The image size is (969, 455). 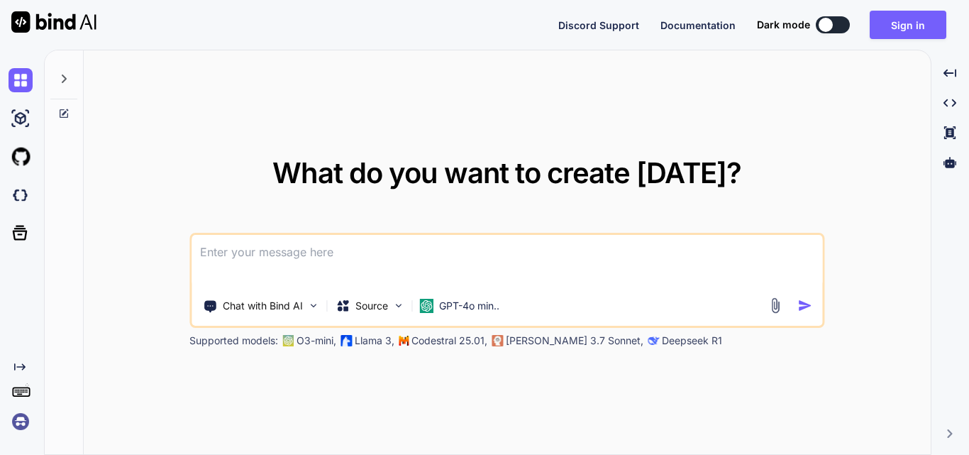 What do you see at coordinates (372, 306) in the screenshot?
I see `p: Source` at bounding box center [372, 306].